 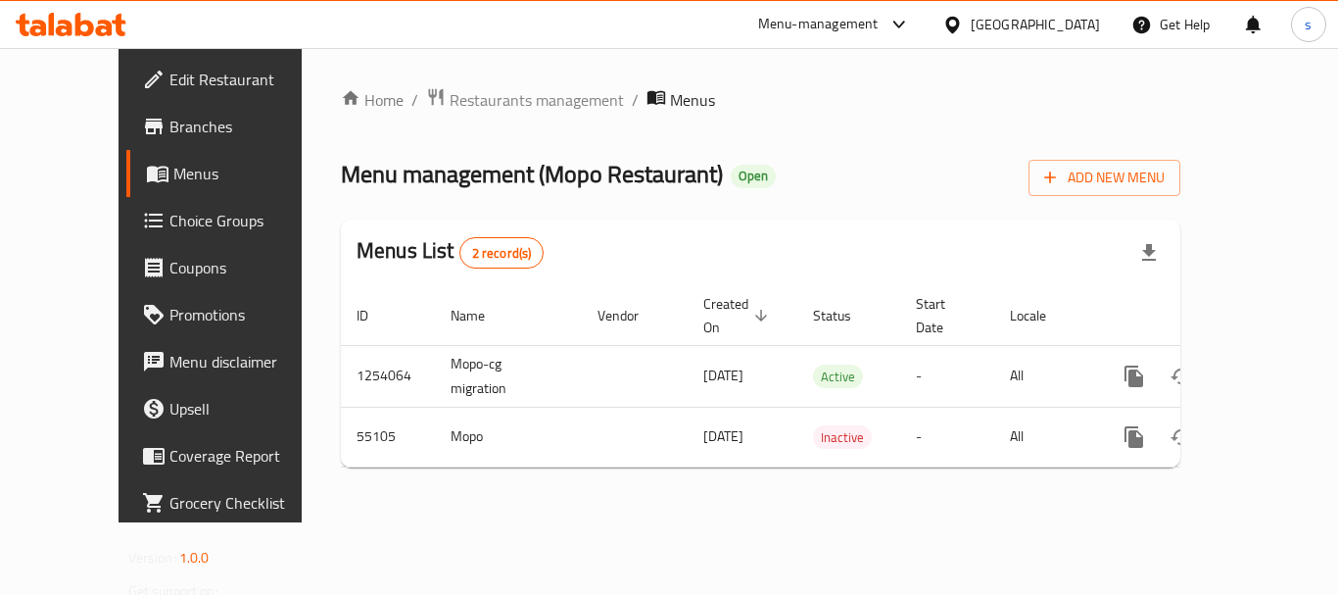 I want to click on span: Upsell, so click(x=248, y=408).